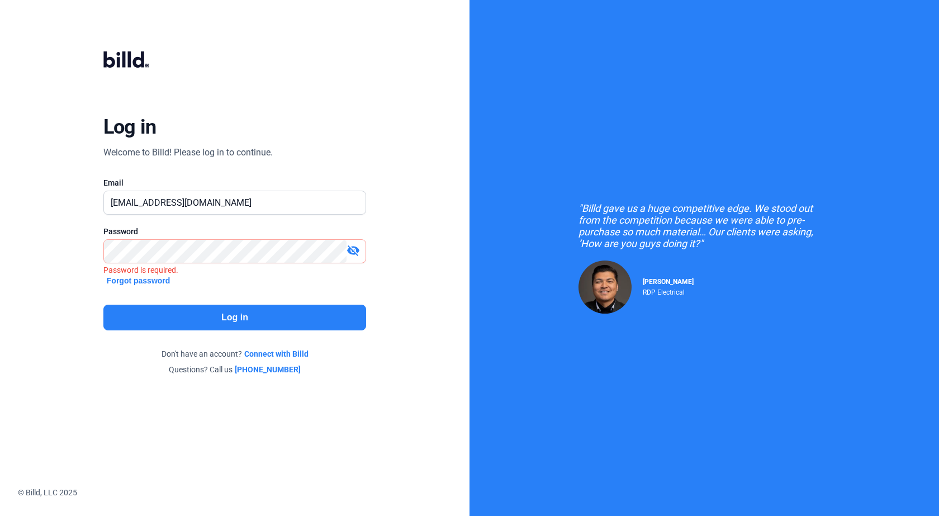 This screenshot has height=516, width=939. What do you see at coordinates (130, 127) in the screenshot?
I see `div: Log in` at bounding box center [130, 127].